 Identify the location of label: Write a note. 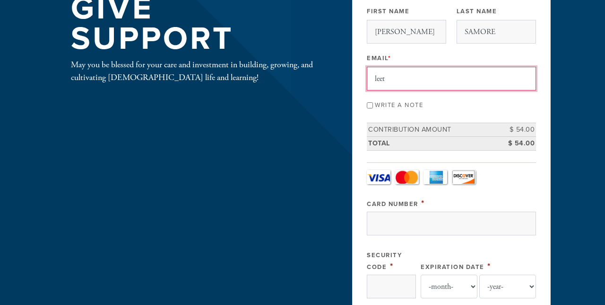
(399, 105).